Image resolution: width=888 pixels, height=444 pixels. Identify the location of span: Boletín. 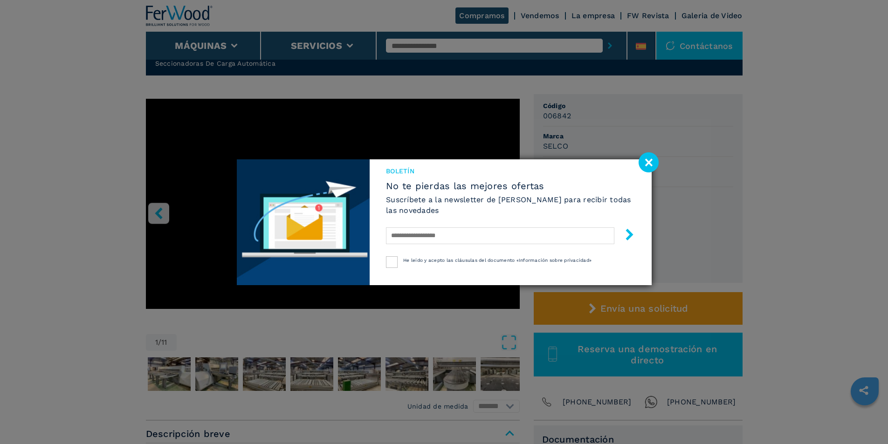
(510, 171).